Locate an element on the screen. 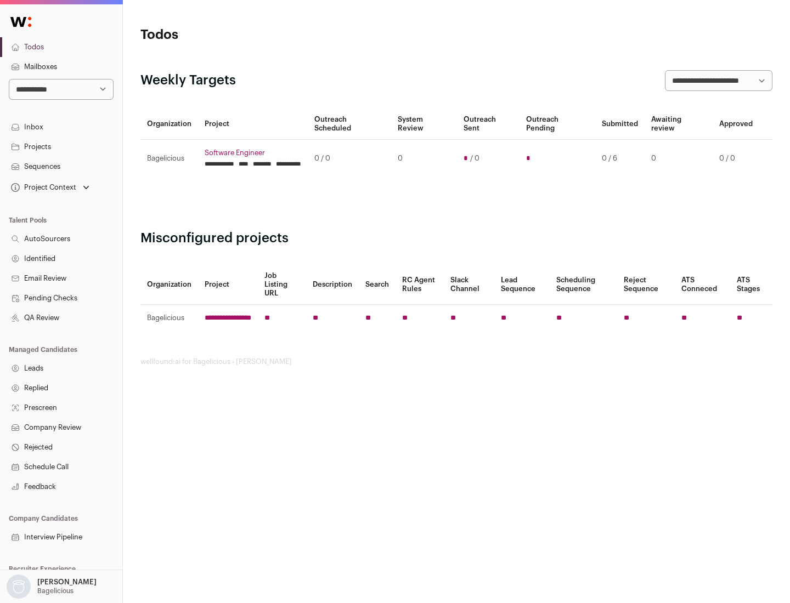  th: ATS Conneced is located at coordinates (702, 285).